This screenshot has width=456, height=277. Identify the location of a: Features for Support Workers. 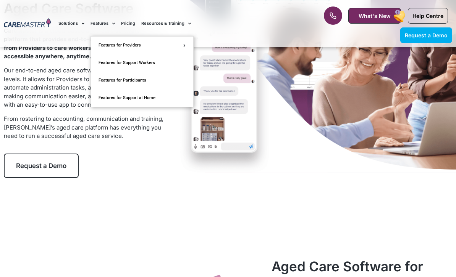
(142, 63).